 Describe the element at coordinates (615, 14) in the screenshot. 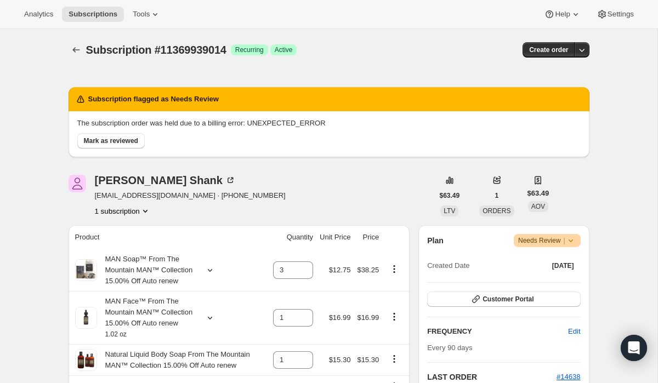

I see `button: Settings` at that location.